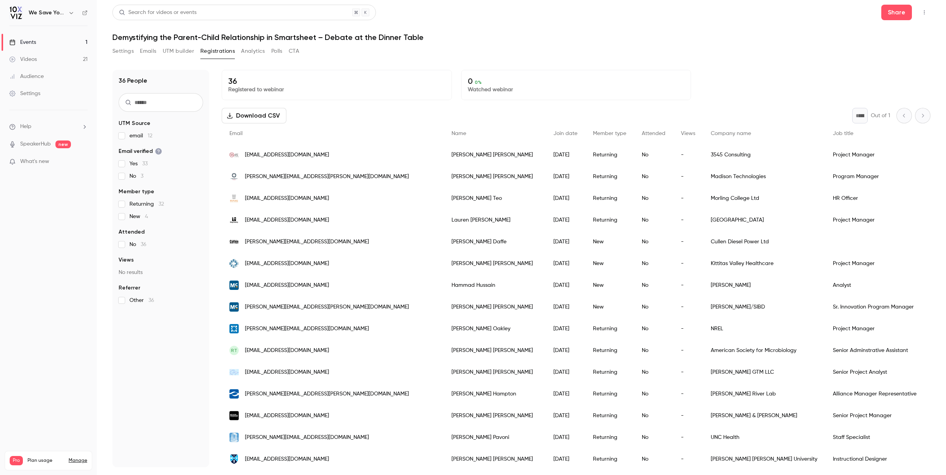  What do you see at coordinates (495, 285) in the screenshot?
I see `div: Hammad Hussain` at bounding box center [495, 285].